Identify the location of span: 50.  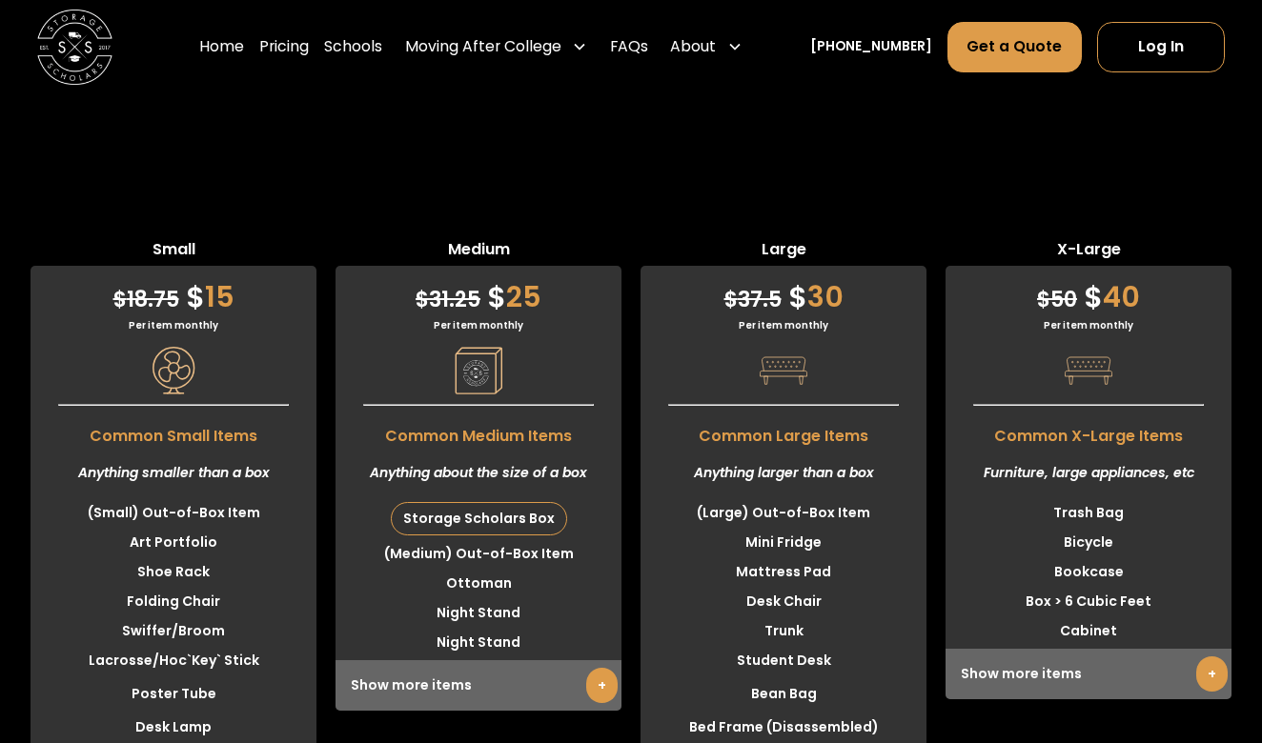
(1057, 299).